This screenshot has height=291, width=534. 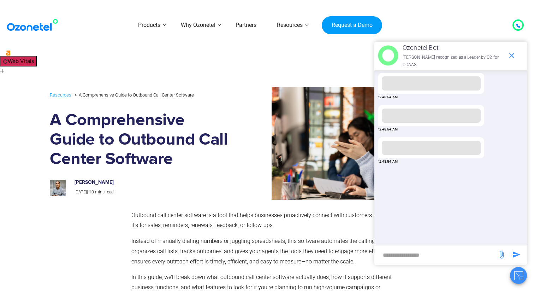 I want to click on li: A Comprehensive Guide to Outbound Call Center Software, so click(x=133, y=95).